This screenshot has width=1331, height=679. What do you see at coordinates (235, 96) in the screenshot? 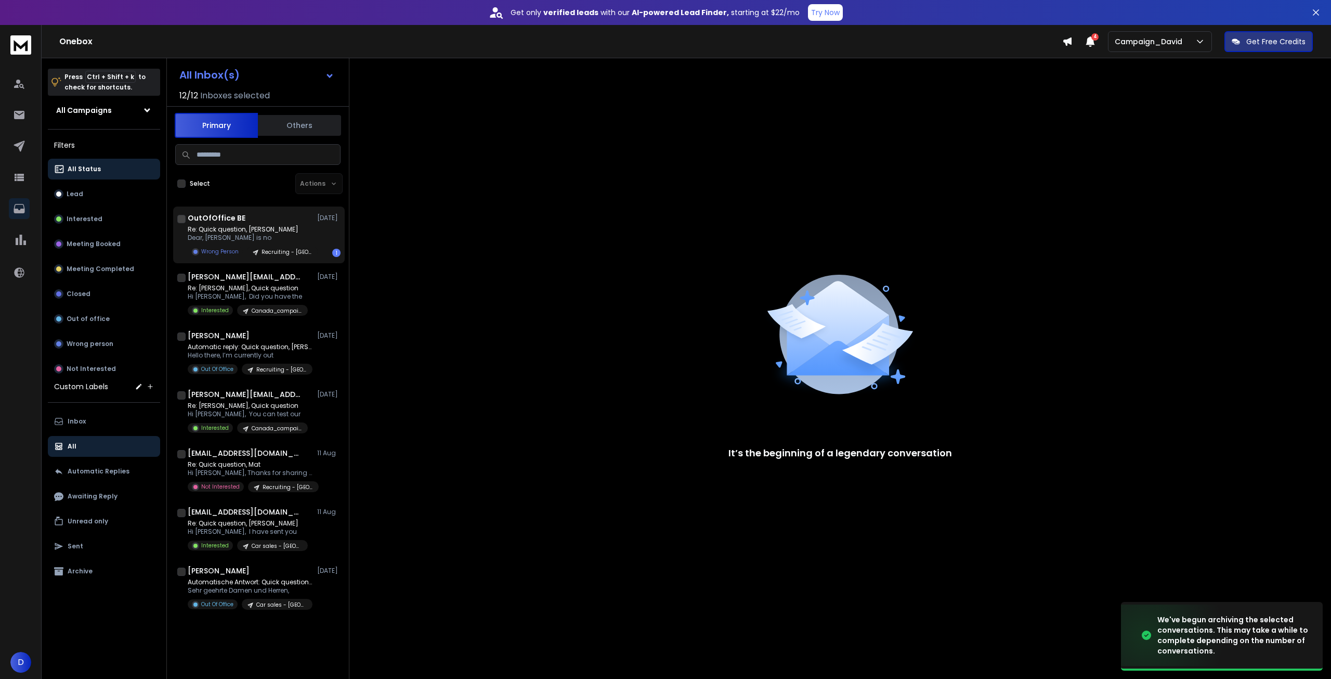
I see `h3: Inboxes selected` at bounding box center [235, 96].